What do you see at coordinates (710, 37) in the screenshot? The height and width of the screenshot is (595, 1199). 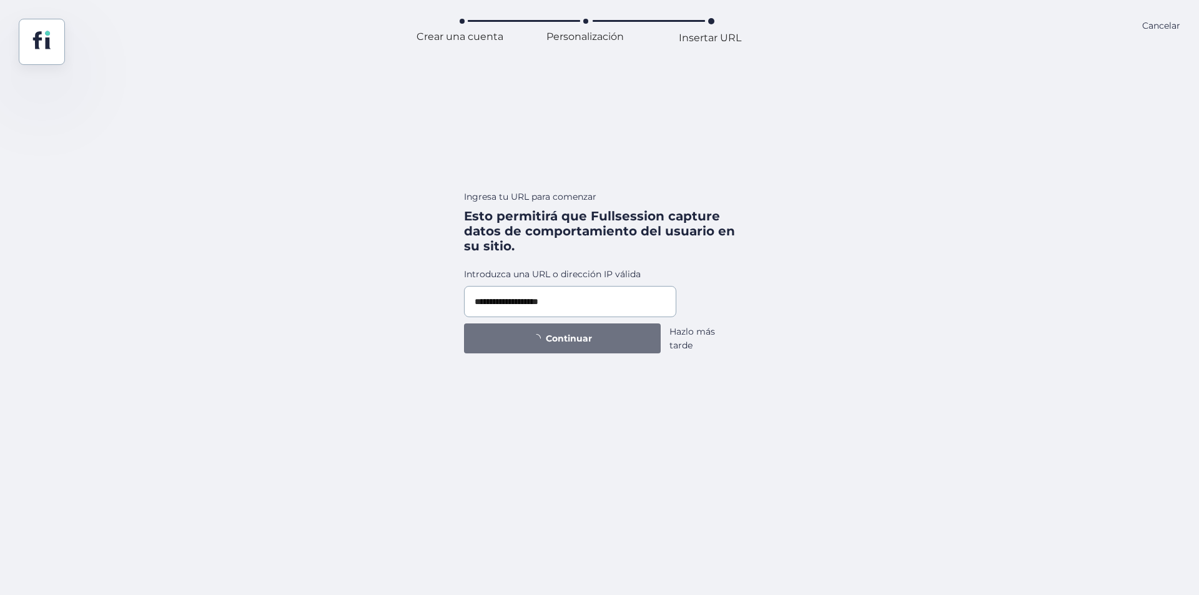 I see `font: Insertar URL` at bounding box center [710, 37].